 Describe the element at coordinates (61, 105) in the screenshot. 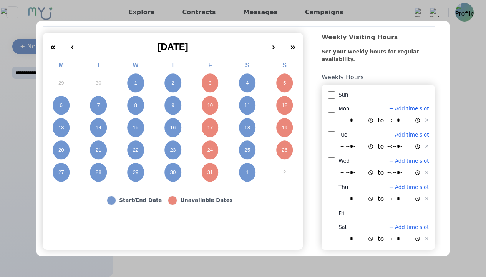

I see `abbr: October 6, 2025` at that location.